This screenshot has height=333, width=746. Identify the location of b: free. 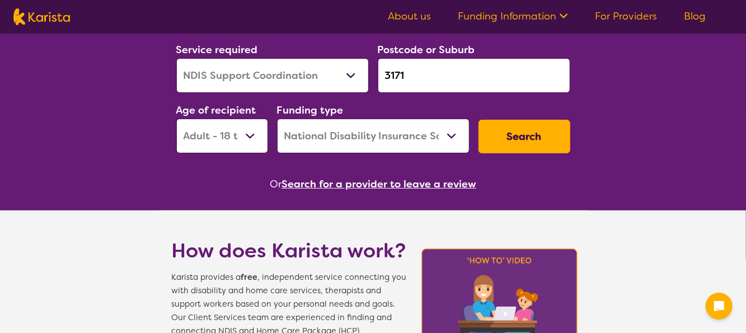
(250, 277).